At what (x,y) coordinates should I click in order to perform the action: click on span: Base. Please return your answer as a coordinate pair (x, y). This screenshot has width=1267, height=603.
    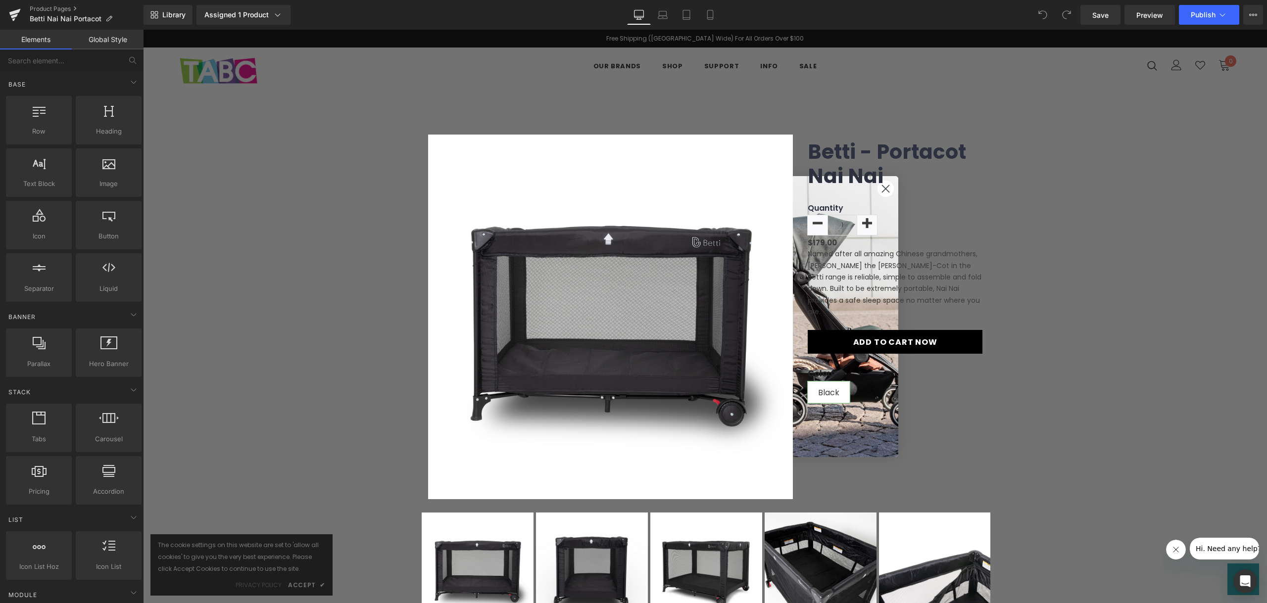
    Looking at the image, I should click on (17, 84).